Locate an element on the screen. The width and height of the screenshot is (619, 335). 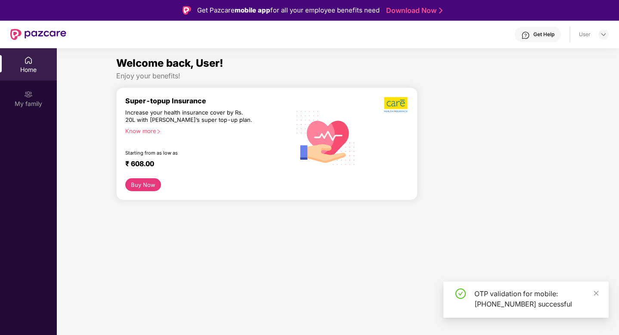
img: svg+xml;base64,PHN2ZyBpZD0iSGVscC0zMngzMiIgeG1sbnM9Imh0dHA6Ly93d3cudzMub3JnLzIwMDAvc3ZnIiB3aWR0aD... is located at coordinates (526, 35).